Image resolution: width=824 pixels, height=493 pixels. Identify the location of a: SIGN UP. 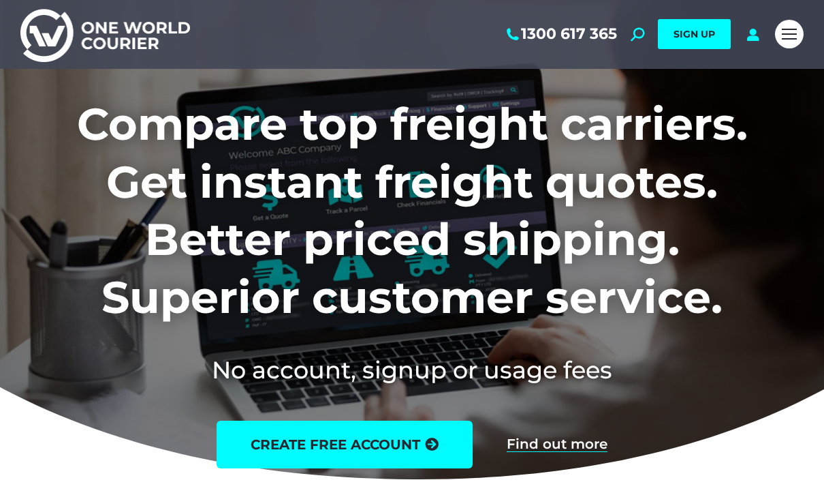
(694, 34).